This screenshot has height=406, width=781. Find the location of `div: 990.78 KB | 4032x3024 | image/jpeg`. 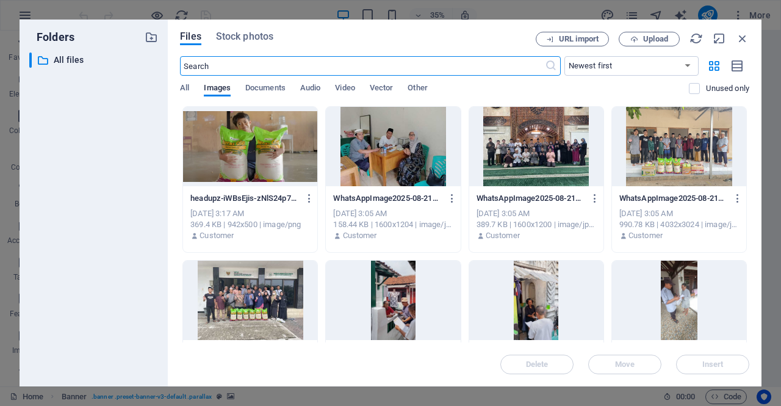

div: 990.78 KB | 4032x3024 | image/jpeg is located at coordinates (679, 224).